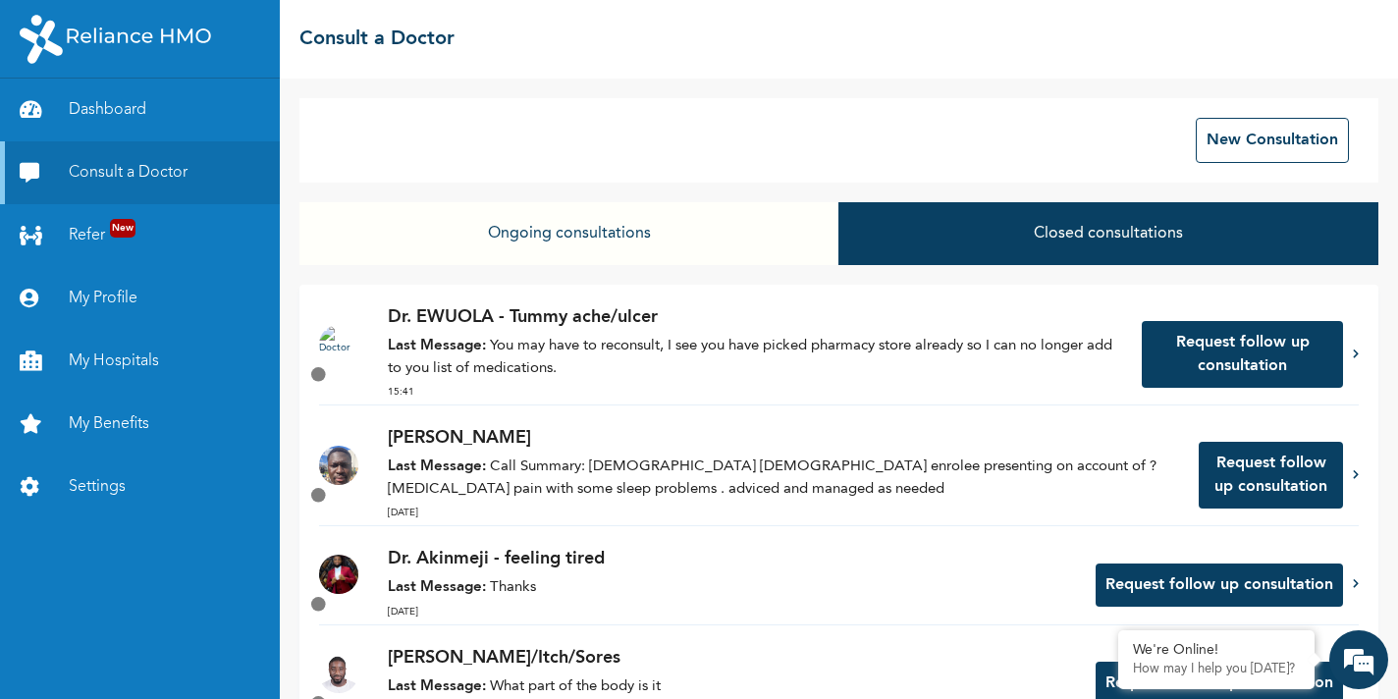 This screenshot has width=1398, height=699. What do you see at coordinates (755, 357) in the screenshot?
I see `p: You may have to reconsult, I see you have picked pharmacy store already so I can no longer add to...` at bounding box center [755, 357].